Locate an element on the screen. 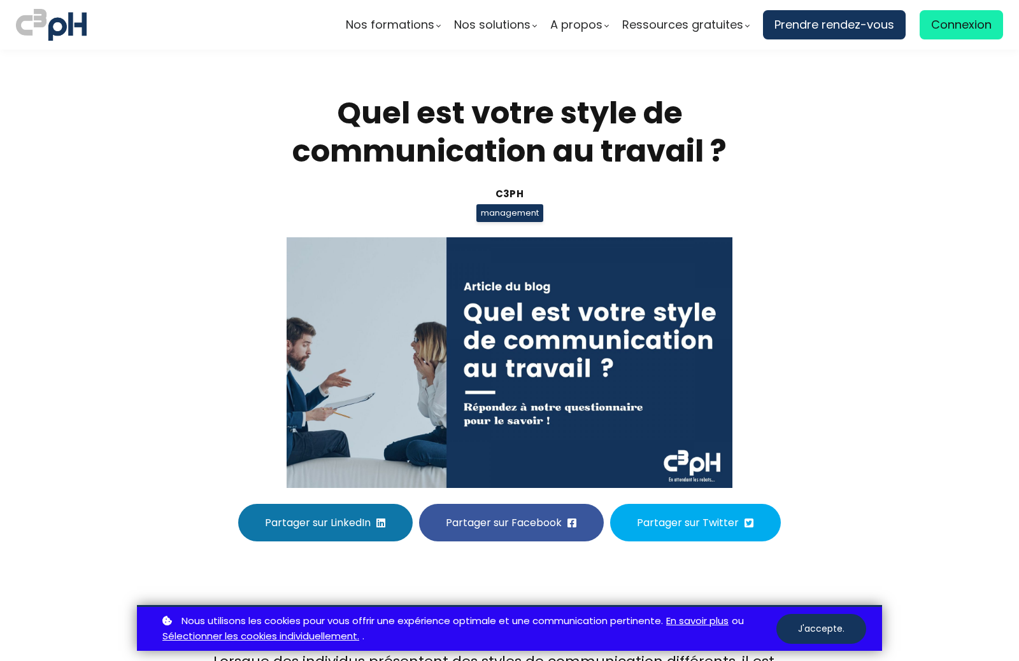 The width and height of the screenshot is (1019, 661). a: En savoir plus is located at coordinates (697, 621).